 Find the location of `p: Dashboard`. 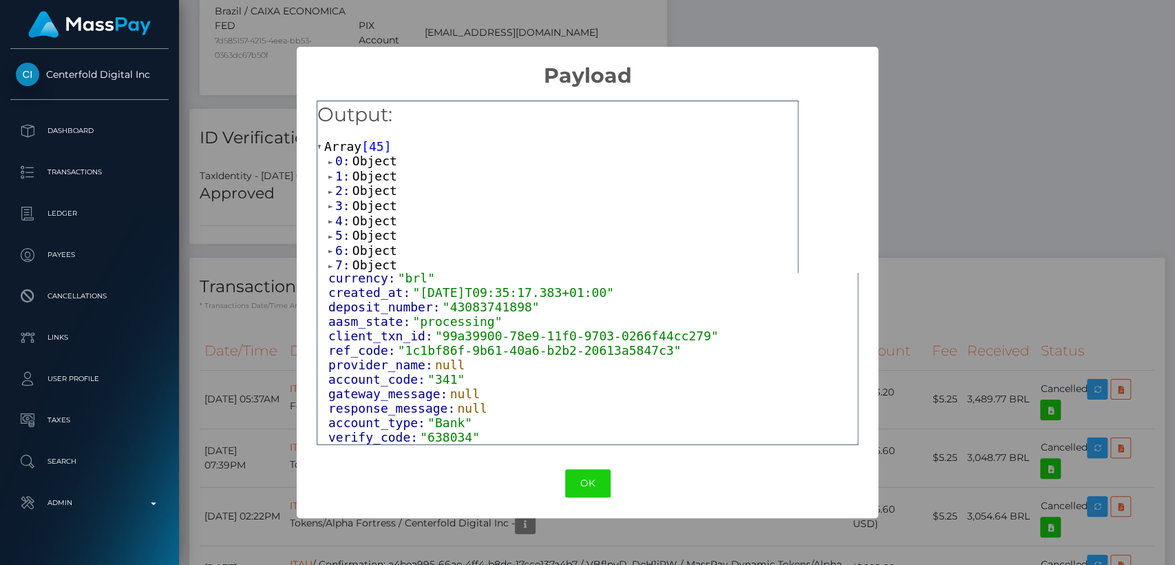

p: Dashboard is located at coordinates (89, 131).